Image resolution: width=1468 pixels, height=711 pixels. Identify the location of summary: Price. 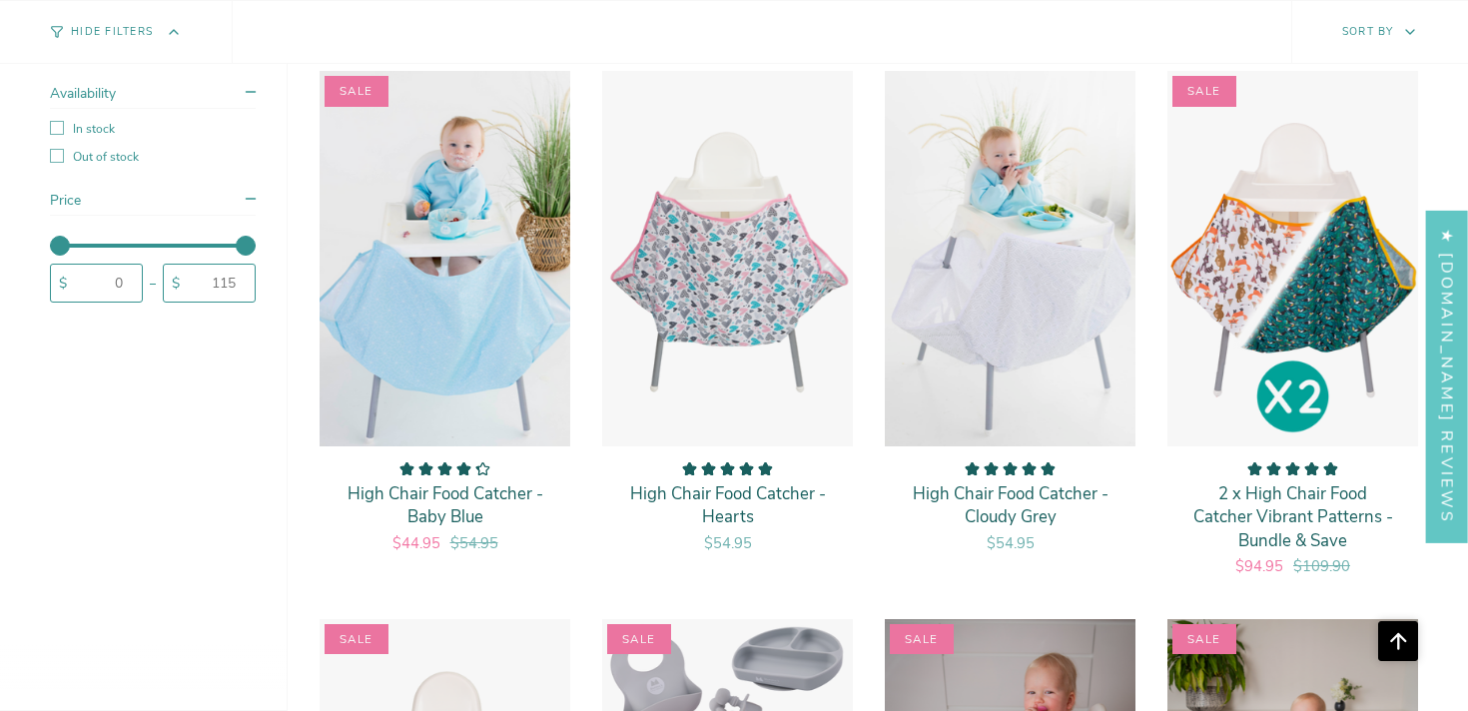
(153, 203).